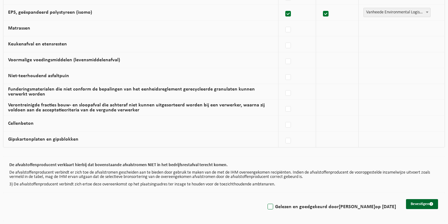  I want to click on label: Matrassen, so click(19, 28).